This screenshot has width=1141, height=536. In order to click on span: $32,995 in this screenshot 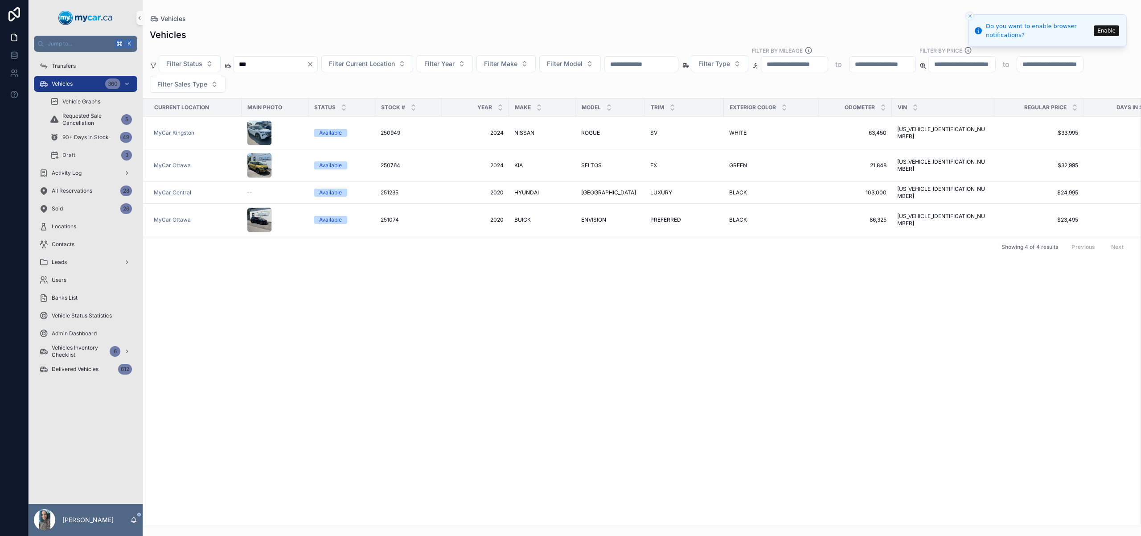, I will do `click(1039, 165)`.